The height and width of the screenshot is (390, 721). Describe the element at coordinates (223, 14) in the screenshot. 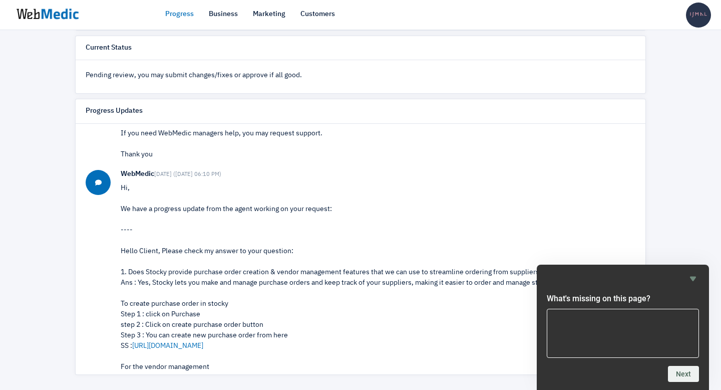

I see `a: Business` at that location.